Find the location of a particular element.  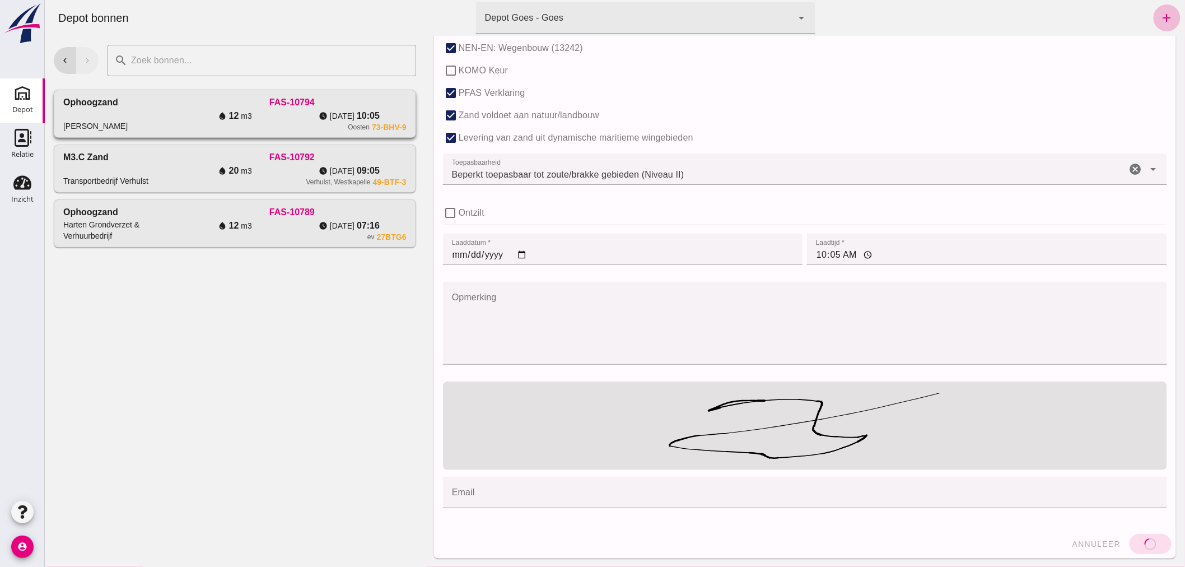

div: 73-BHV-9 is located at coordinates (344, 127).